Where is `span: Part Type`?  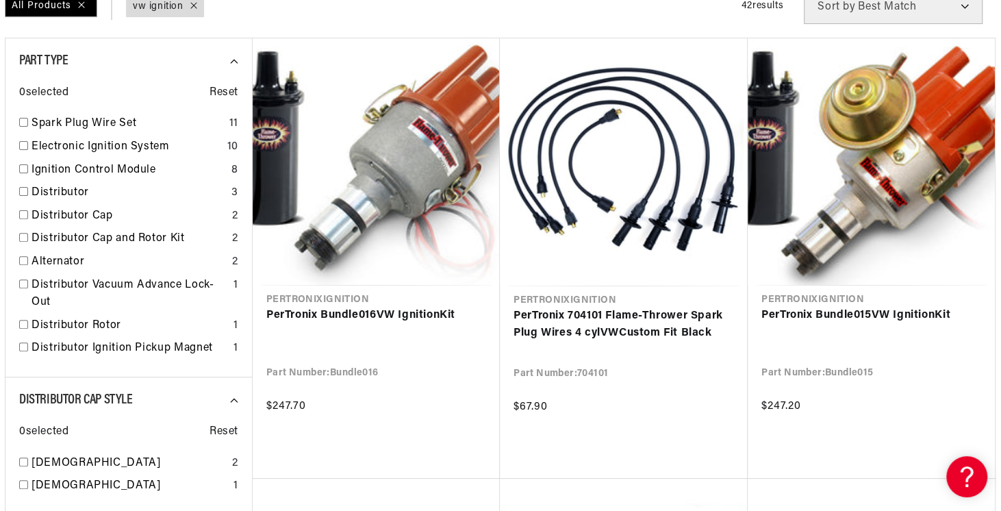 span: Part Type is located at coordinates (43, 61).